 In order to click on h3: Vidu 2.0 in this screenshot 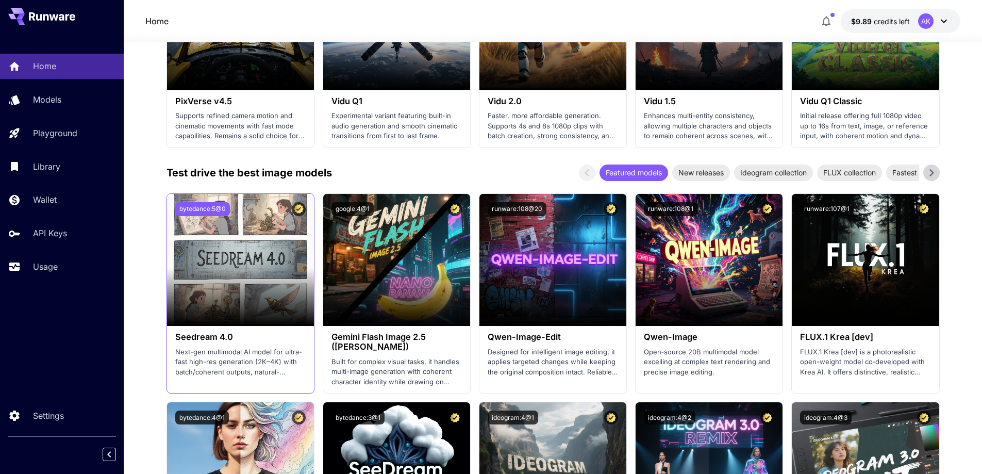, I will do `click(553, 101)`.